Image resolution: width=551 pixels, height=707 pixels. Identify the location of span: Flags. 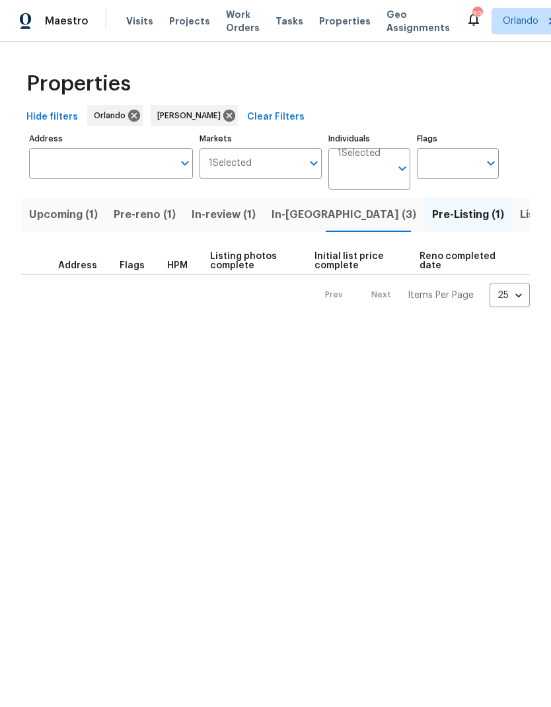
(132, 266).